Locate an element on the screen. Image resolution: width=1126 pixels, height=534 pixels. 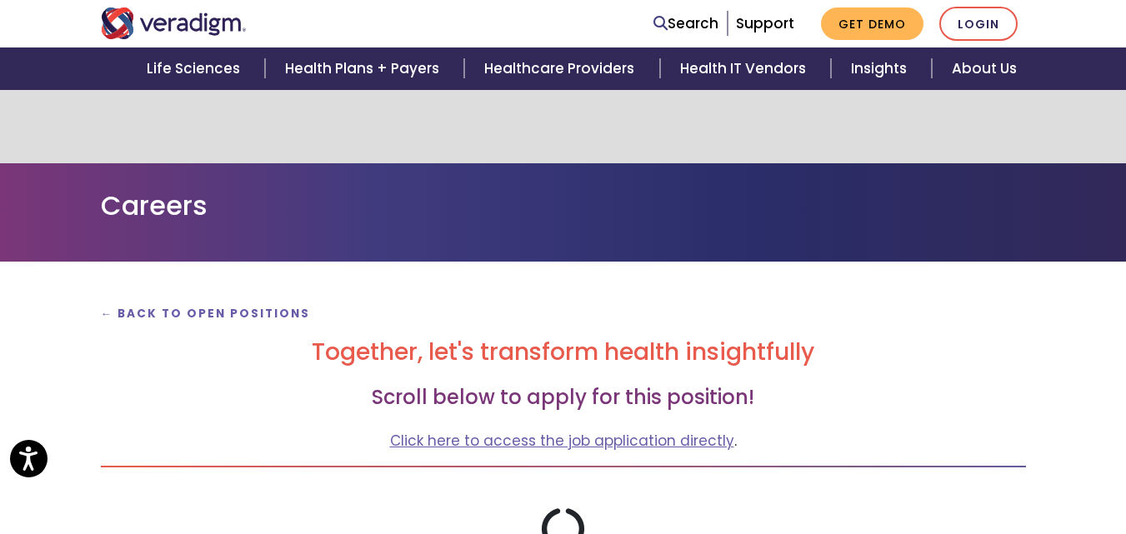
a: About Us is located at coordinates (984, 68).